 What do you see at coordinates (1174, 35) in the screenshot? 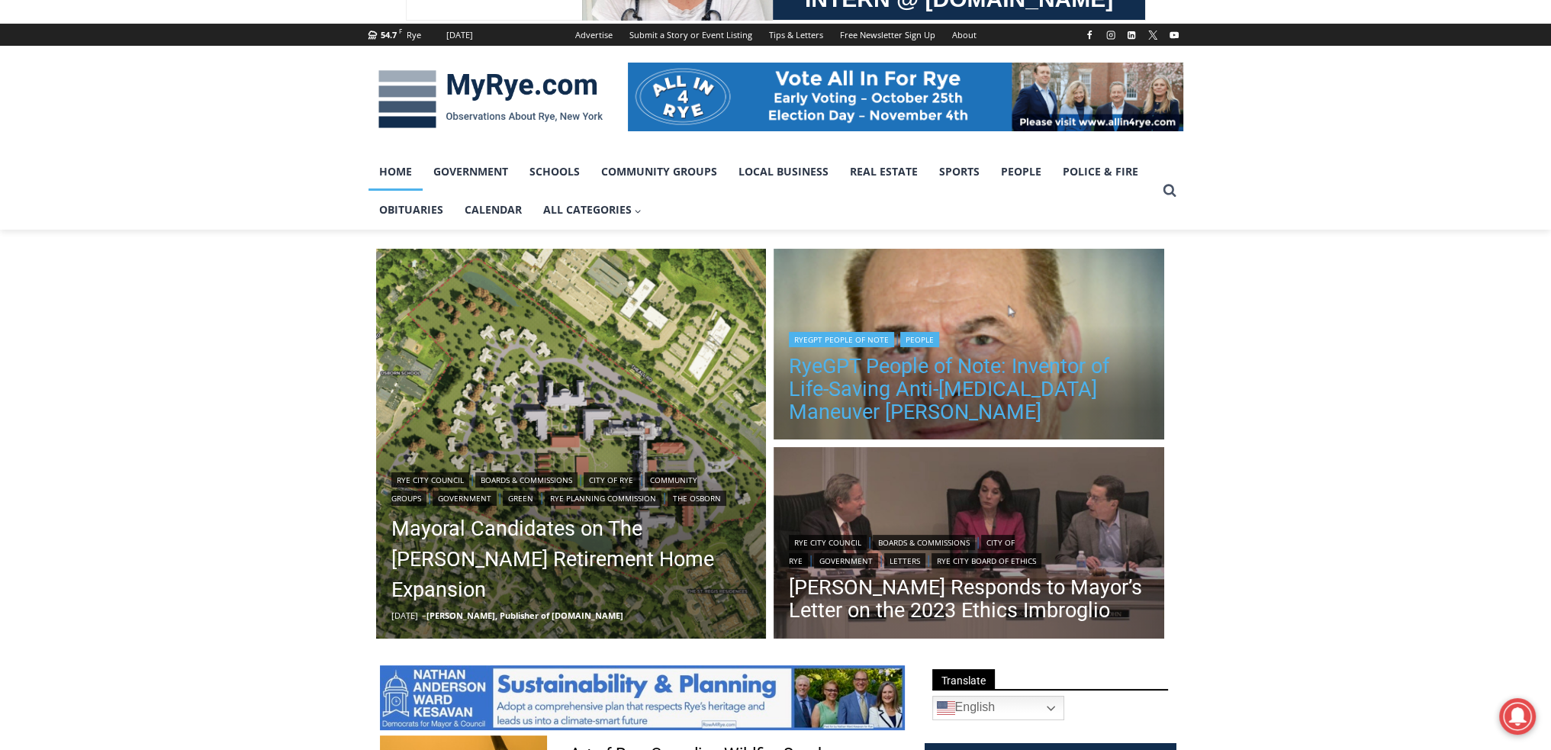
I see `a: YouTube` at bounding box center [1174, 35].